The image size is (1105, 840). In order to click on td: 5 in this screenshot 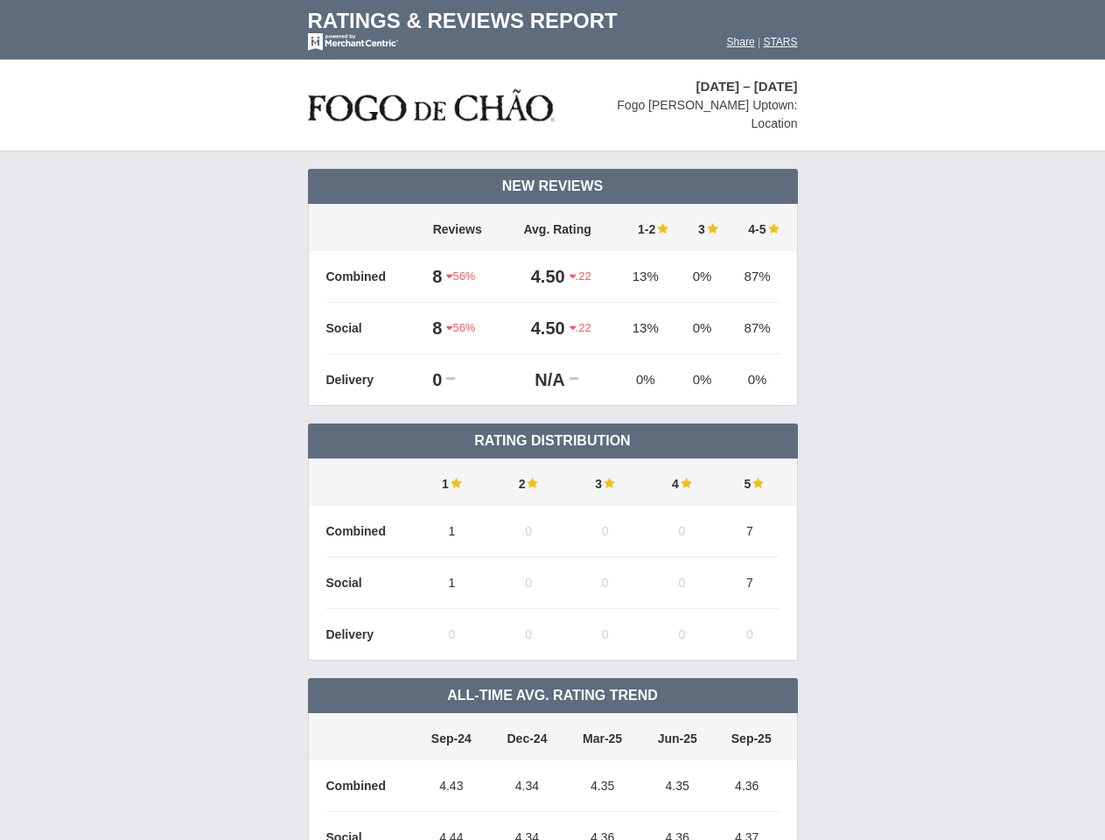, I will do `click(749, 482)`.